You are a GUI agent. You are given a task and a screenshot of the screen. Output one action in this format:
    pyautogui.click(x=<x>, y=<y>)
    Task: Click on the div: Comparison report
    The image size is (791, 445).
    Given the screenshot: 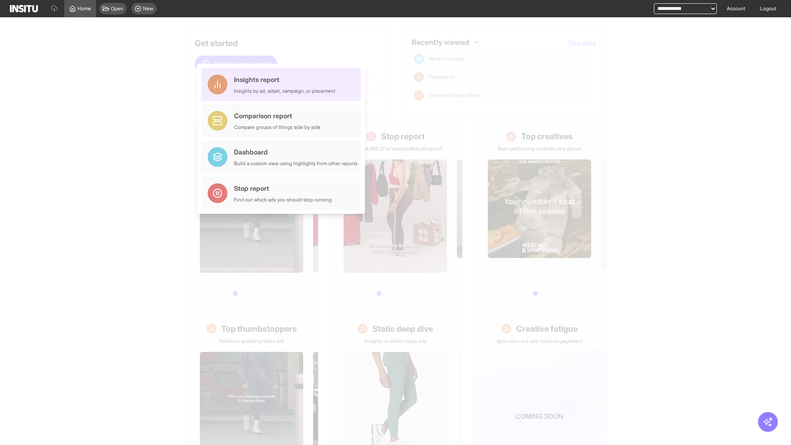 What is the action you would take?
    pyautogui.click(x=277, y=116)
    